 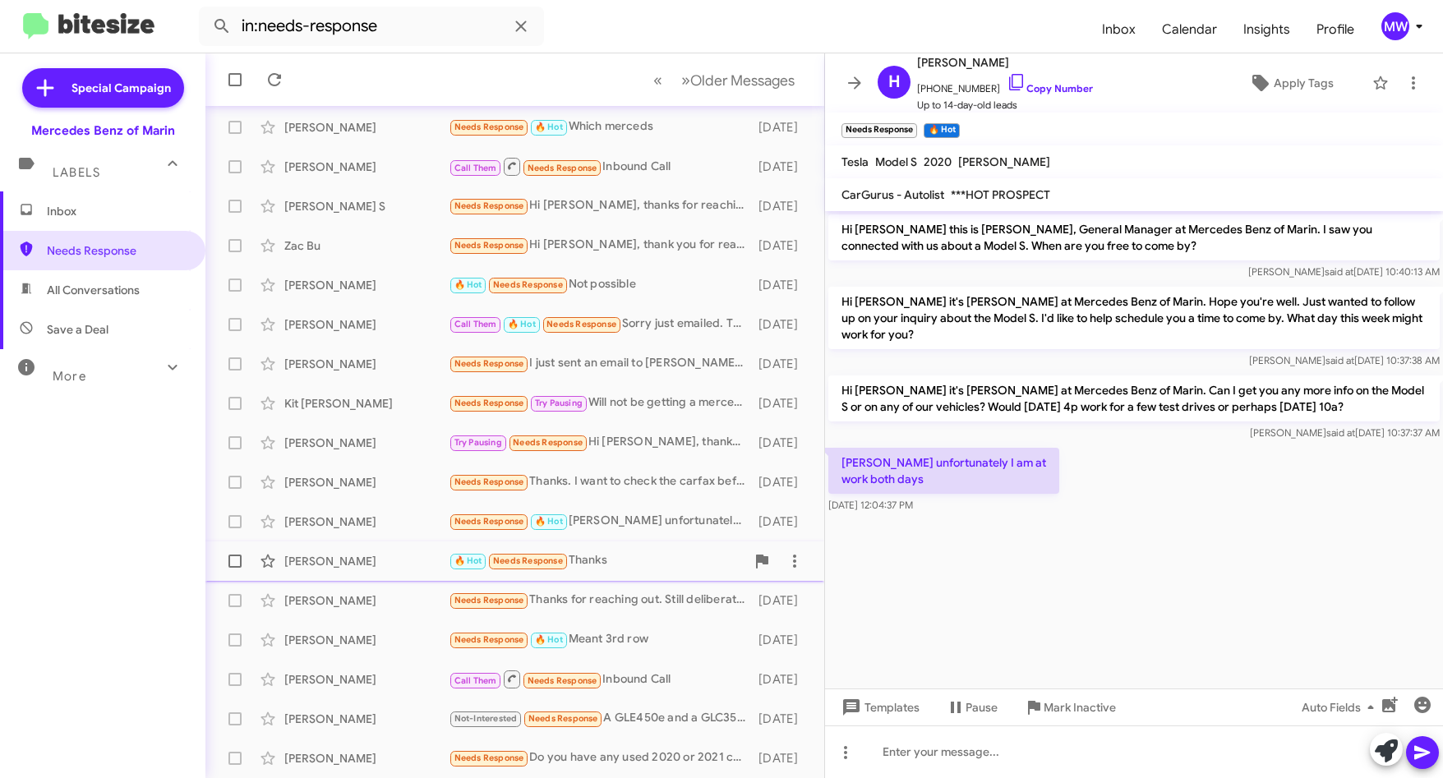 What do you see at coordinates (896, 162) in the screenshot?
I see `span: Model S` at bounding box center [896, 162].